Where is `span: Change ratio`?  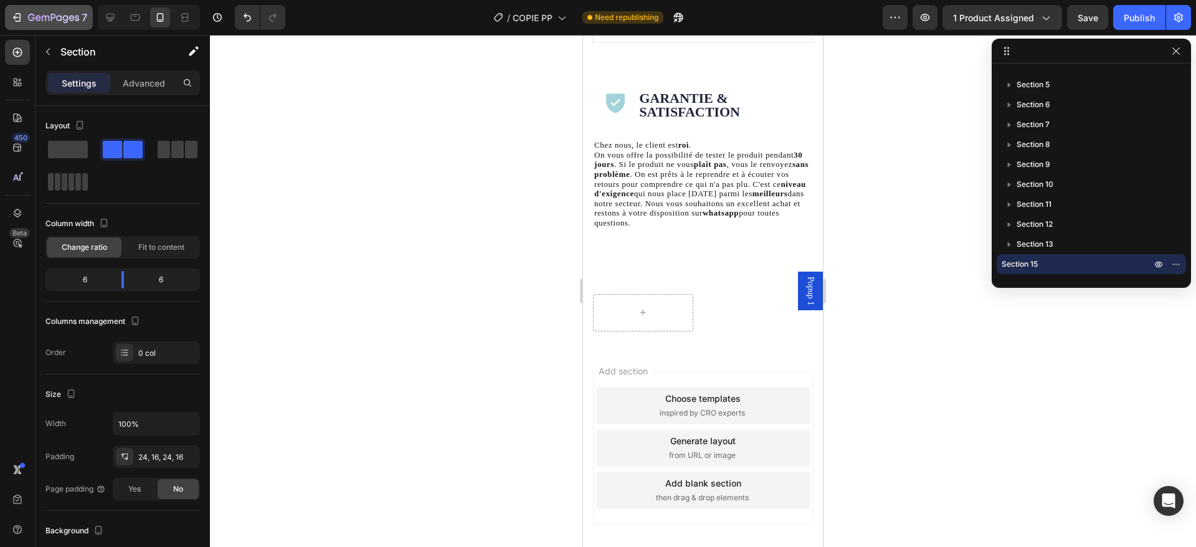 span: Change ratio is located at coordinates (84, 247).